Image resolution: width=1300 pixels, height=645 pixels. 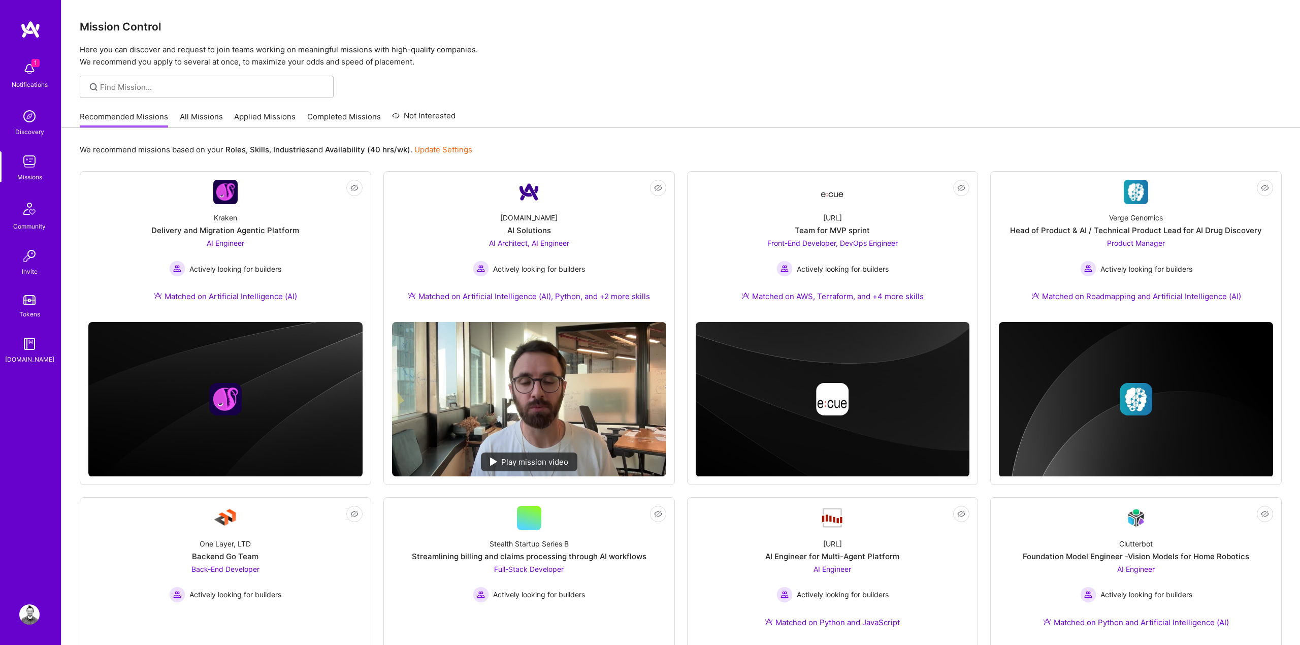 I want to click on div: Matched on Artificial Intelligence (AI), Python, and +2 more skills, so click(x=529, y=296).